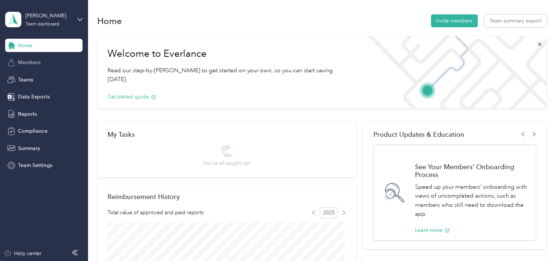 The height and width of the screenshot is (261, 559). Describe the element at coordinates (227, 134) in the screenshot. I see `div: My Tasks` at that location.